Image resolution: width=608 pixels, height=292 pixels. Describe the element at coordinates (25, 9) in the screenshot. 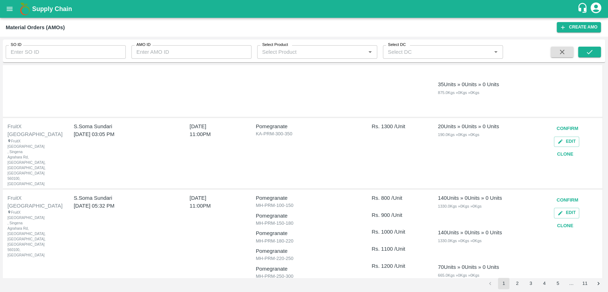

I see `img: logo` at that location.